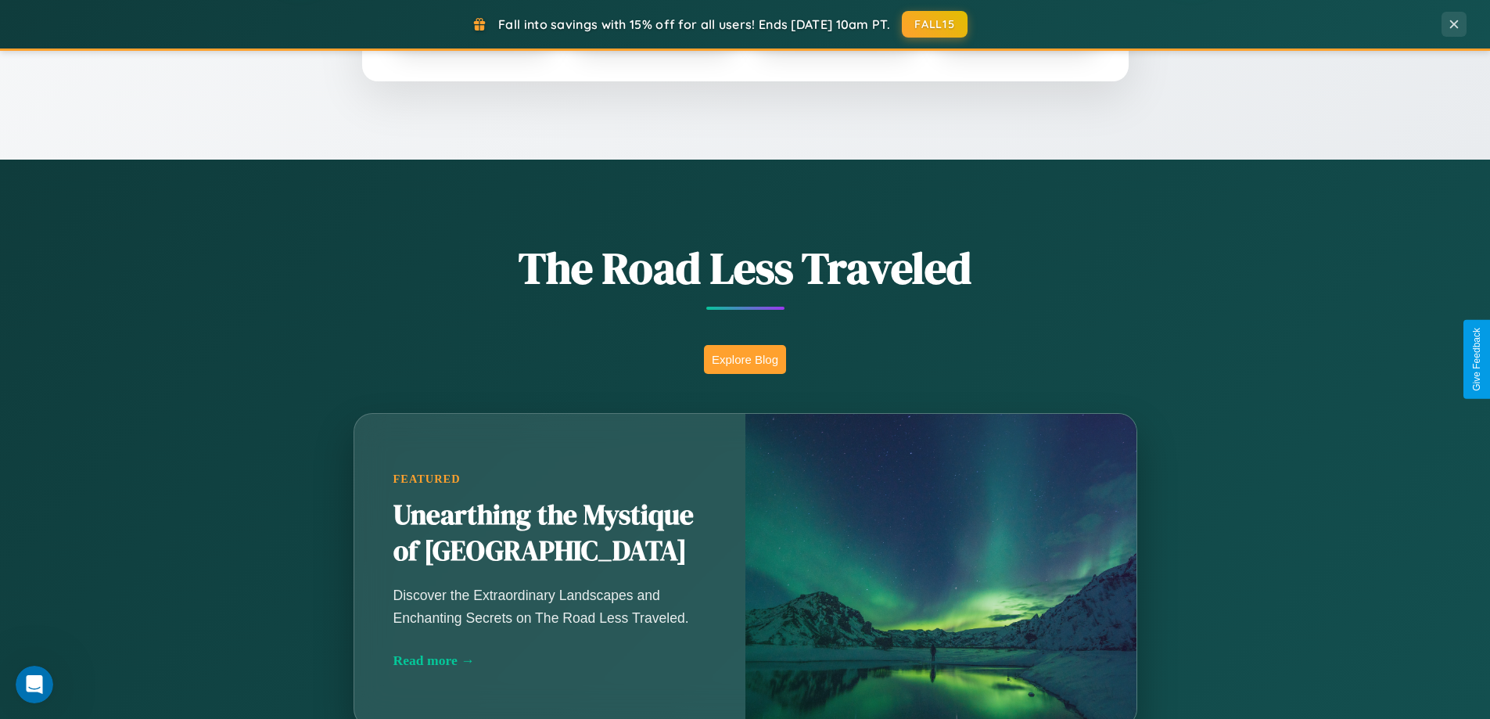 Image resolution: width=1490 pixels, height=719 pixels. Describe the element at coordinates (550, 479) in the screenshot. I see `div: Featured` at that location.